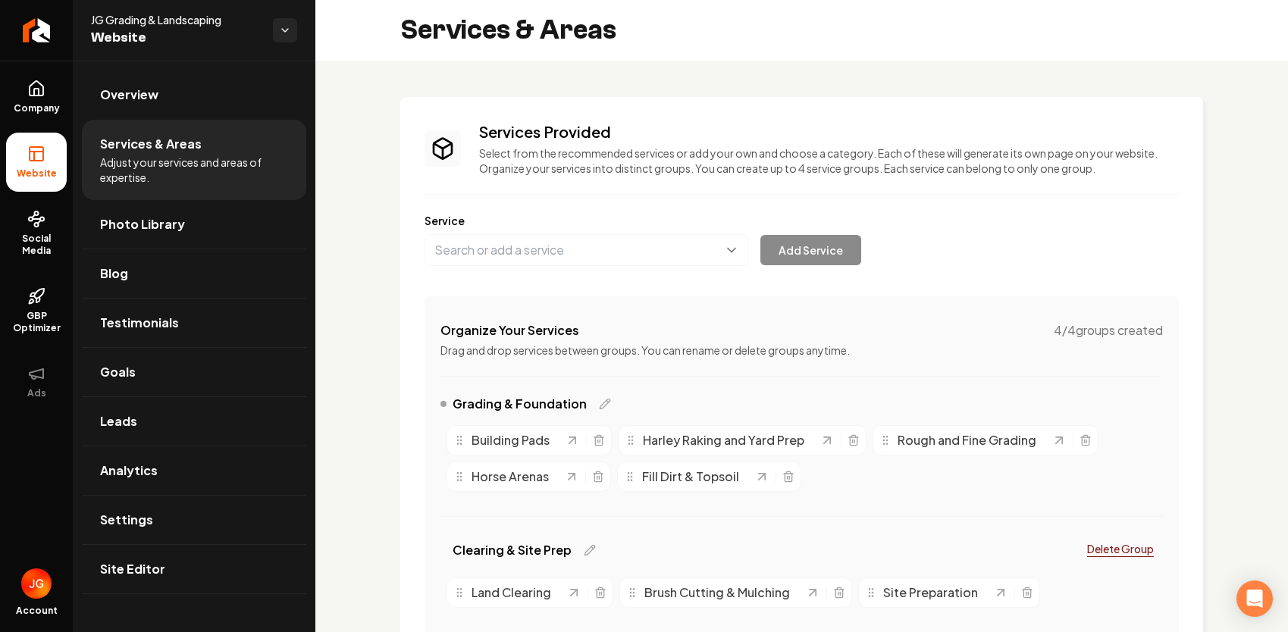 The image size is (1288, 632). Describe the element at coordinates (133, 569) in the screenshot. I see `span: Site Editor` at that location.